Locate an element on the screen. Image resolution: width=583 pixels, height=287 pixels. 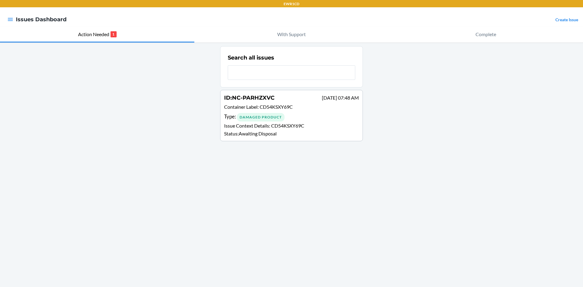
p: Issue Context Details : is located at coordinates (292, 126).